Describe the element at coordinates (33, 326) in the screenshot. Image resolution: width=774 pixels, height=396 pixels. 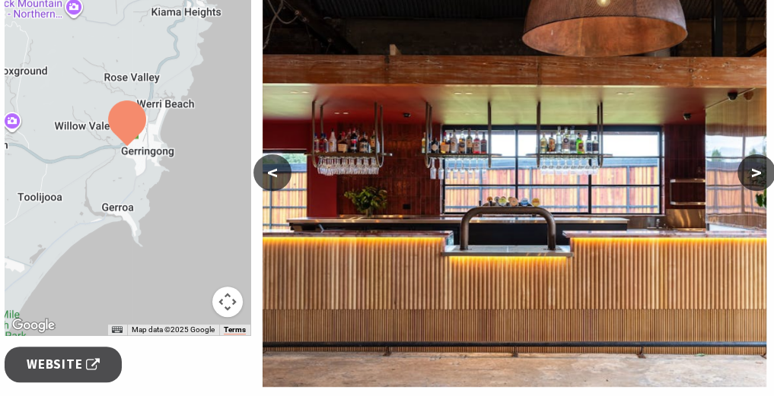
I see `img: Google` at that location.